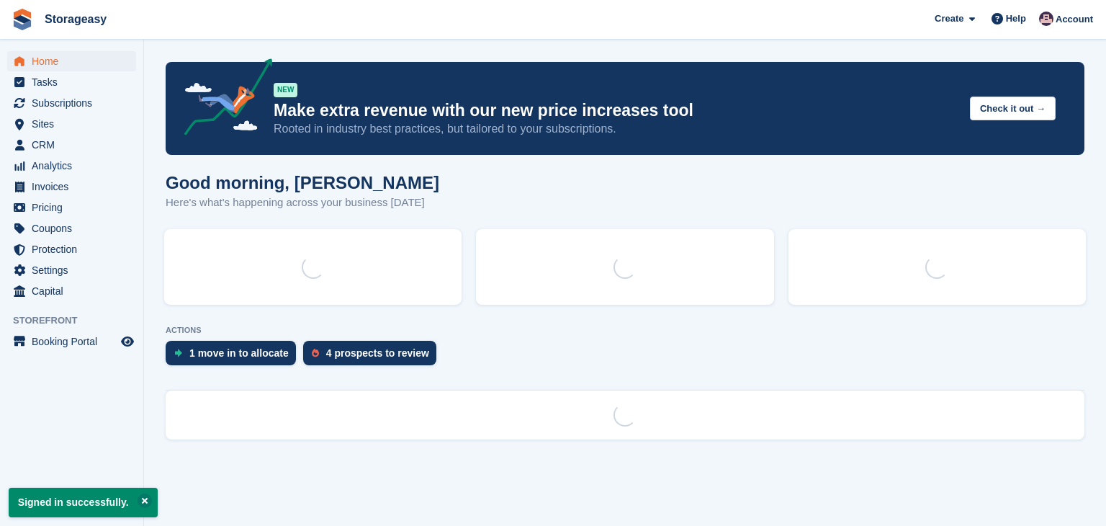 Image resolution: width=1106 pixels, height=526 pixels. Describe the element at coordinates (285, 90) in the screenshot. I see `div: NEW` at that location.